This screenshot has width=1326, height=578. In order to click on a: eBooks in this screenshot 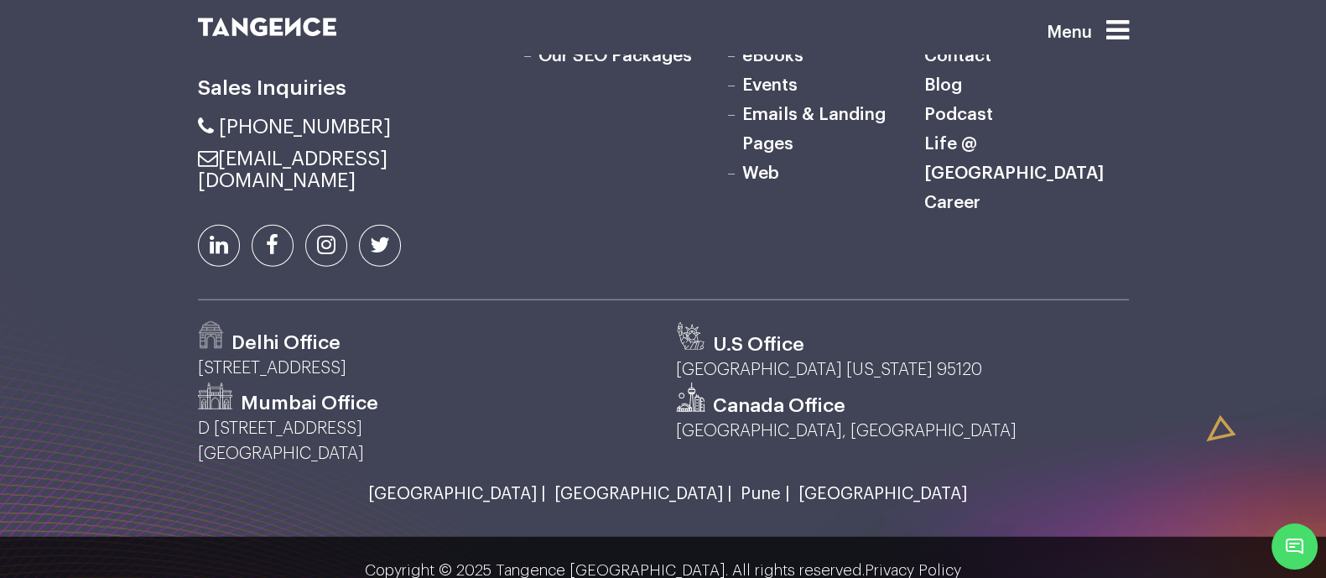, I will do `click(773, 55)`.